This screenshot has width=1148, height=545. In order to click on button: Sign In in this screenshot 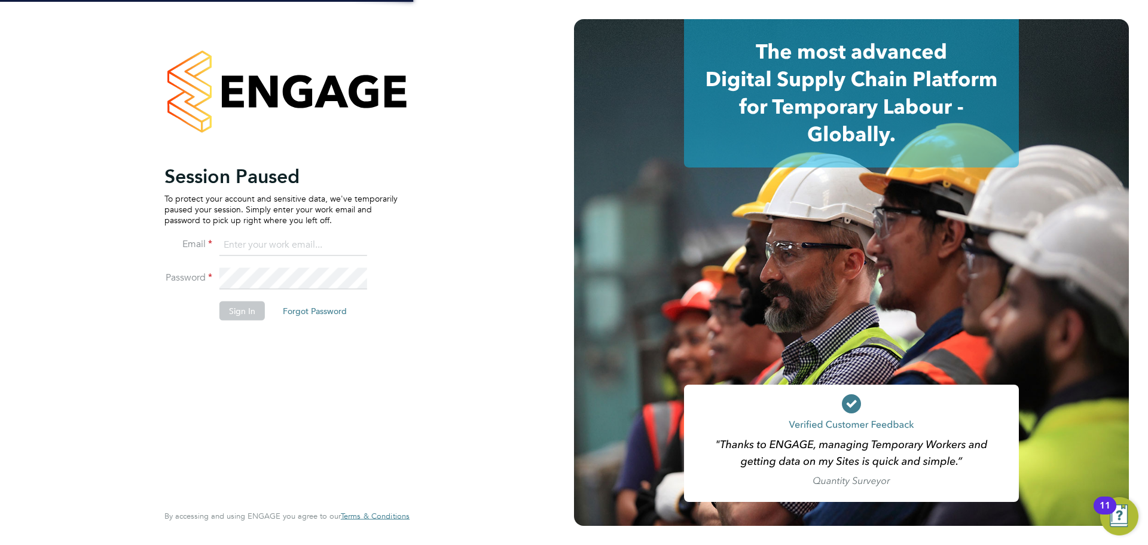, I will do `click(242, 310)`.